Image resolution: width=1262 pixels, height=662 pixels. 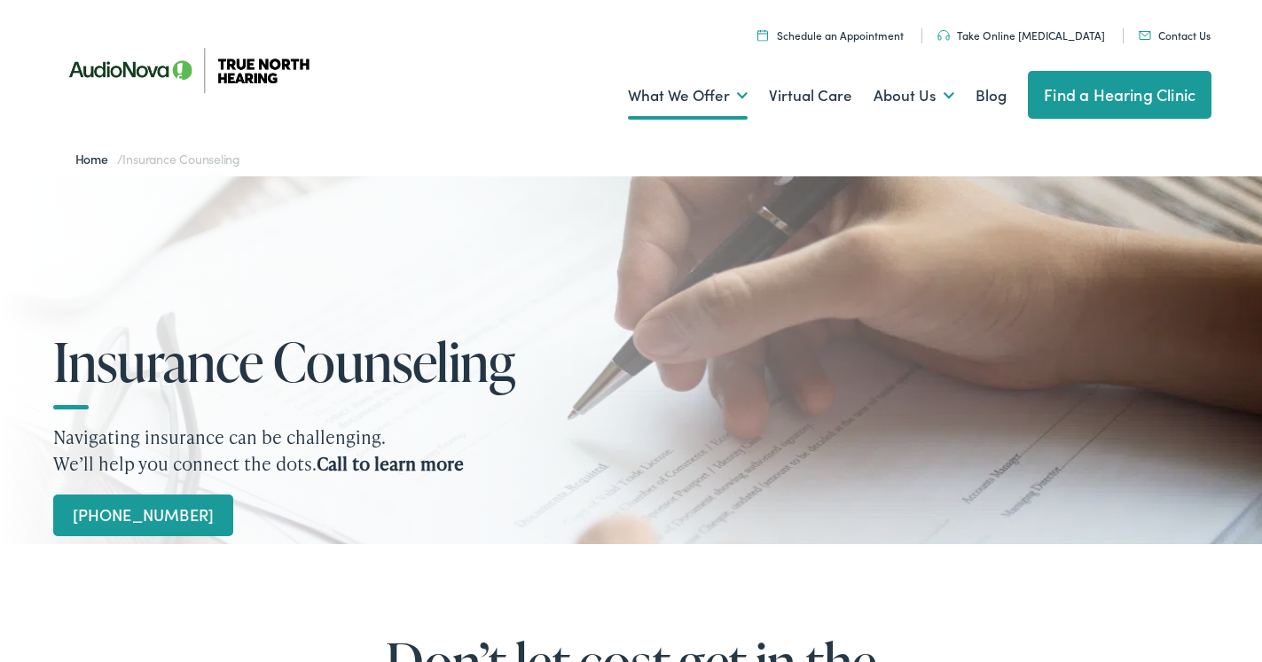 I want to click on a: Blog, so click(x=990, y=96).